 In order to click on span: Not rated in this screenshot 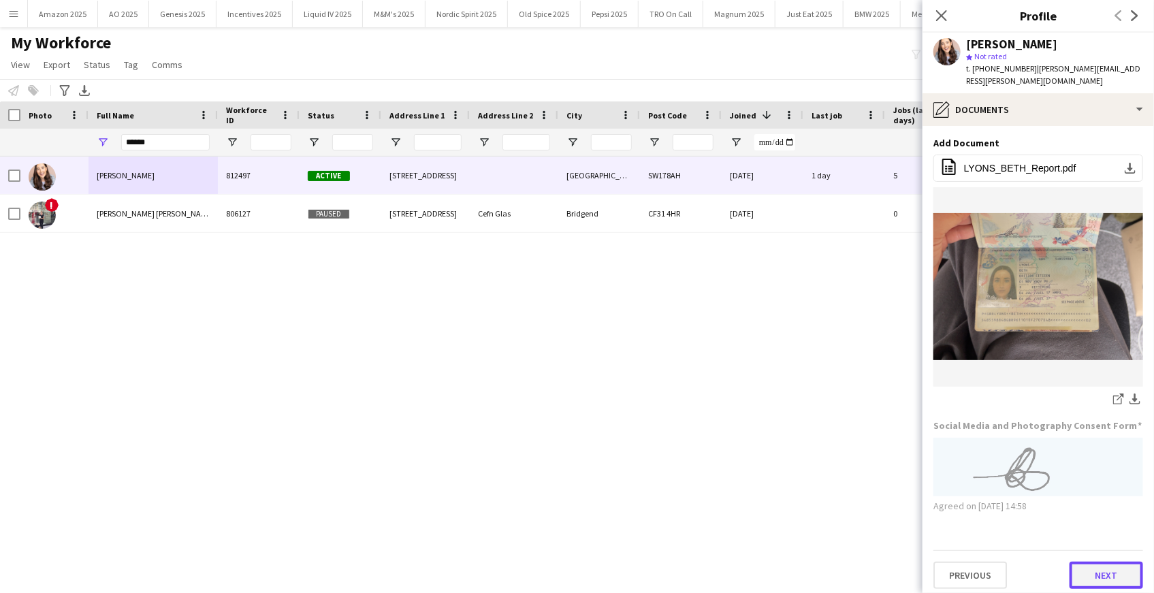, I will do `click(991, 56)`.